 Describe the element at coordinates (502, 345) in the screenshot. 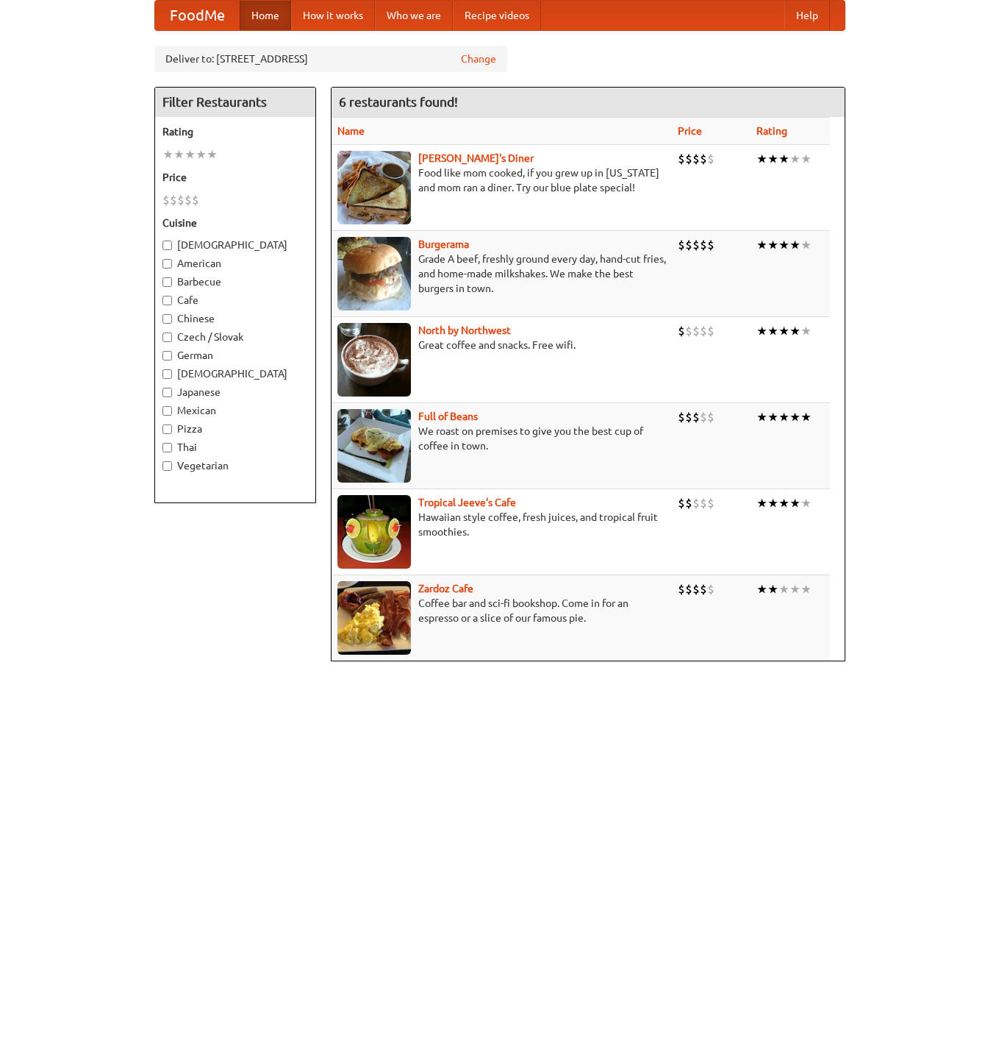

I see `p: Great coffee and snacks. Free wifi.` at that location.